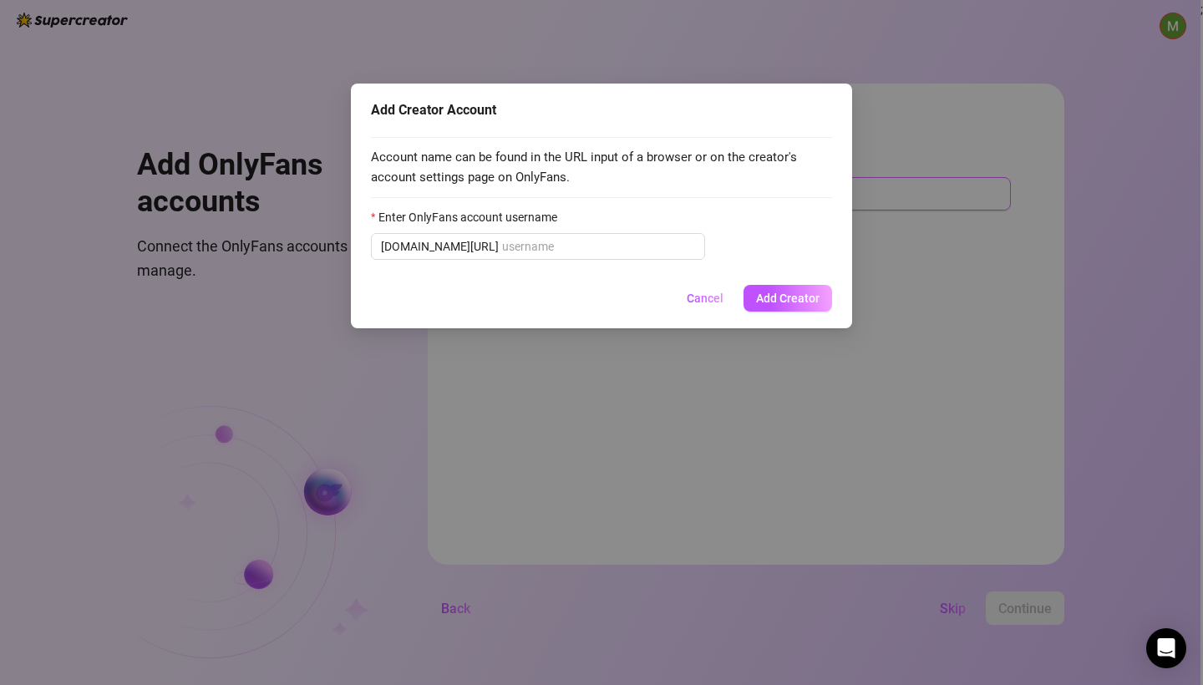 The width and height of the screenshot is (1203, 685). I want to click on button: Add Creator, so click(788, 298).